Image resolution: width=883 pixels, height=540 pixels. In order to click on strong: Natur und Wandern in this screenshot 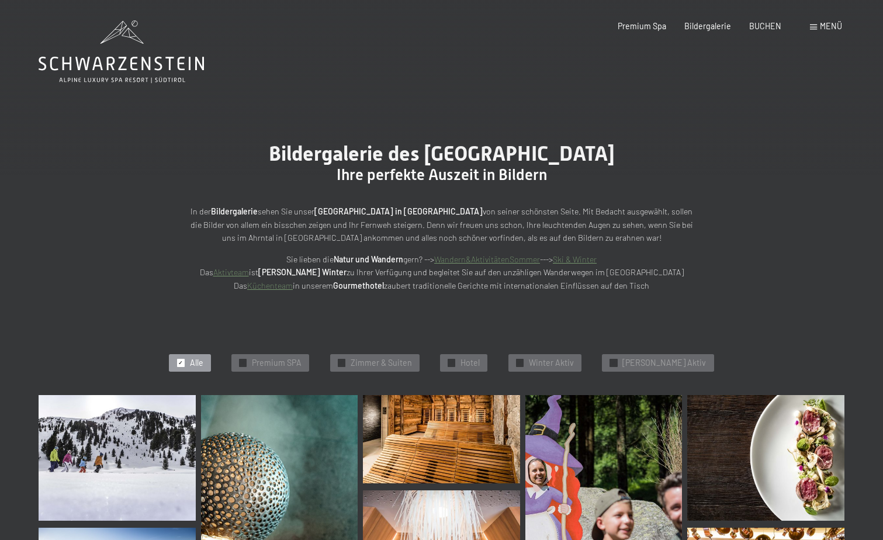, I will do `click(368, 259)`.